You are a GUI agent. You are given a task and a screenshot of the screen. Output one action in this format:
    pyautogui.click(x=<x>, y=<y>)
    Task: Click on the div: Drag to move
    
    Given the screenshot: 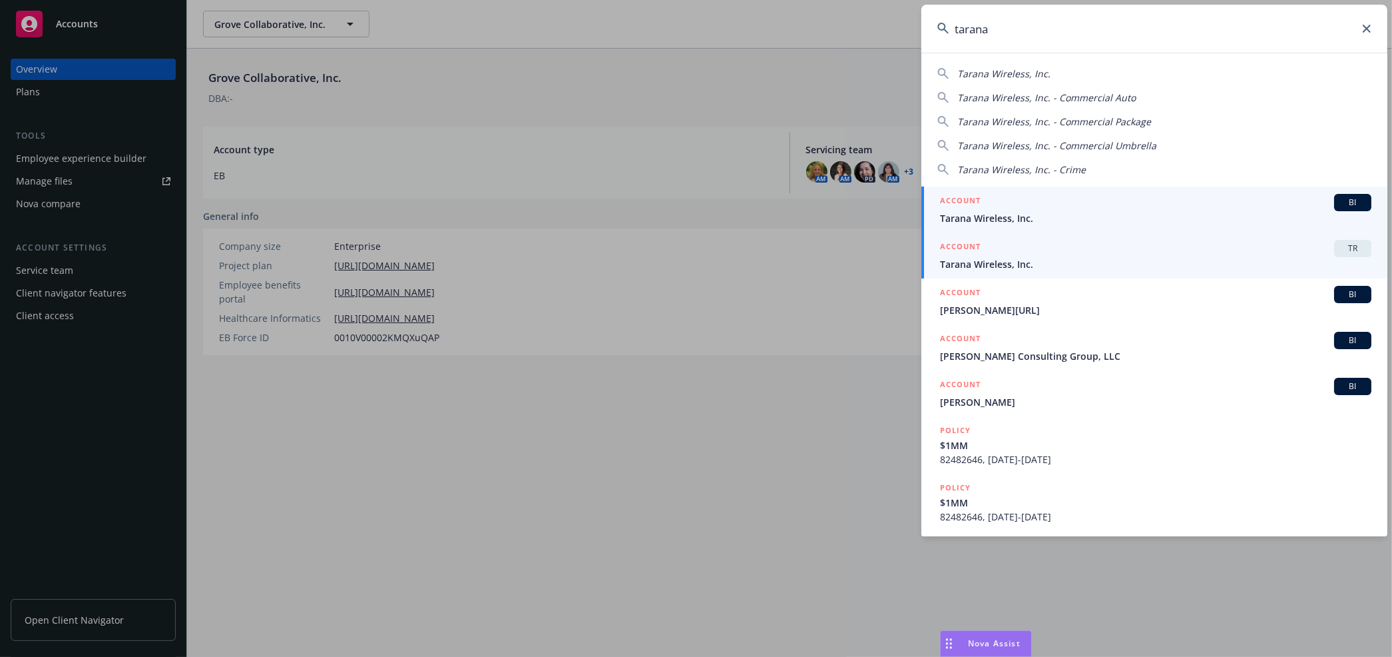 What is the action you would take?
    pyautogui.click(x=949, y=643)
    